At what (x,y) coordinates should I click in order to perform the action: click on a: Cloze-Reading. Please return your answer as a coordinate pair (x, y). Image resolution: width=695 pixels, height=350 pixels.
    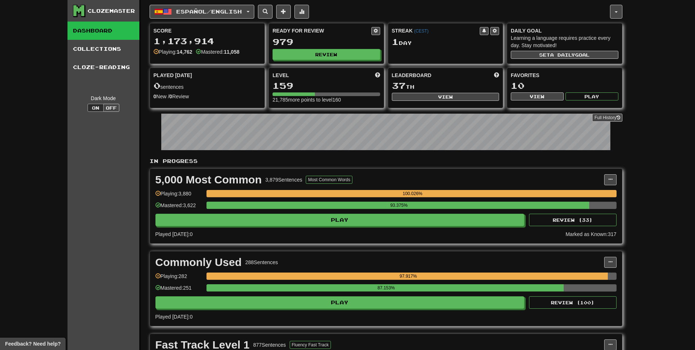
    Looking at the image, I should click on (103, 67).